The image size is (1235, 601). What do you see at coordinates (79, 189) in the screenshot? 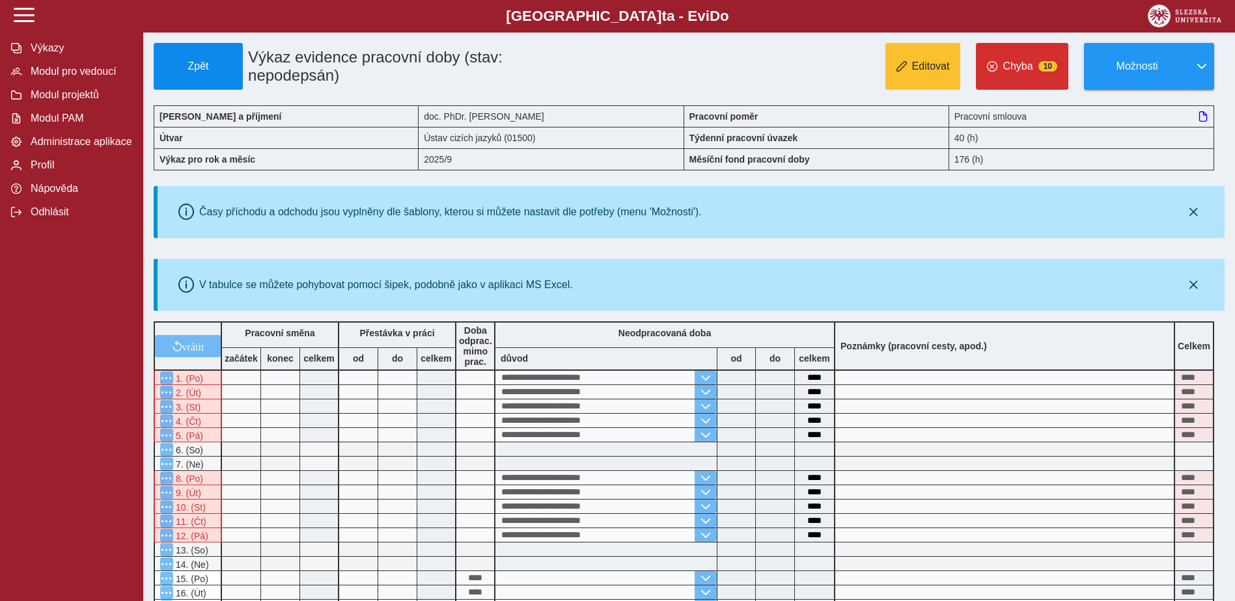
I see `span: Nápověda` at bounding box center [79, 189].